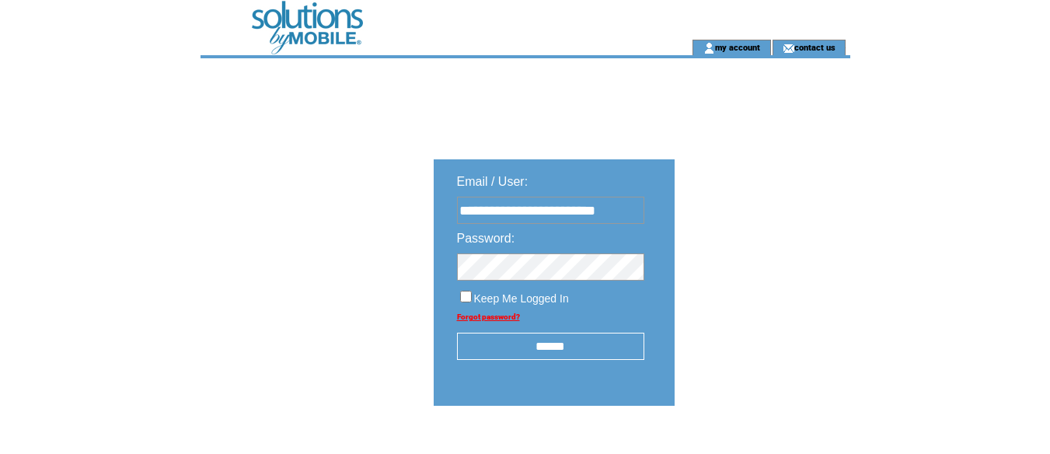 The height and width of the screenshot is (454, 1050). I want to click on a: contact us, so click(815, 47).